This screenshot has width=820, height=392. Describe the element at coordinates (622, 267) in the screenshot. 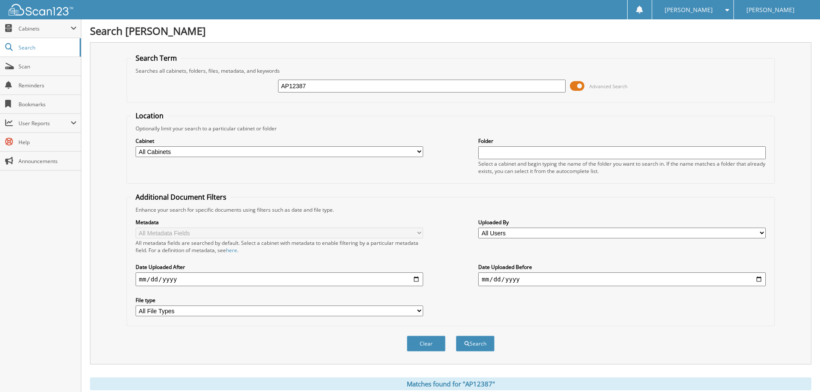

I see `label: Date Uploaded Before` at that location.